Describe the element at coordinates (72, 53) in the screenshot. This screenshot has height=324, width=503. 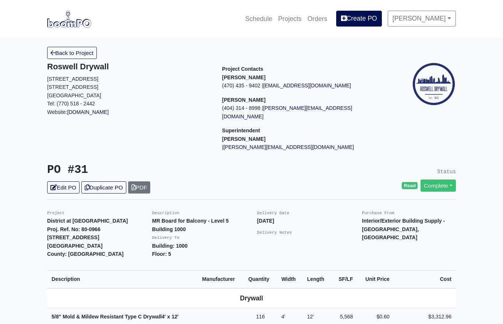
I see `a: Back to Project` at that location.